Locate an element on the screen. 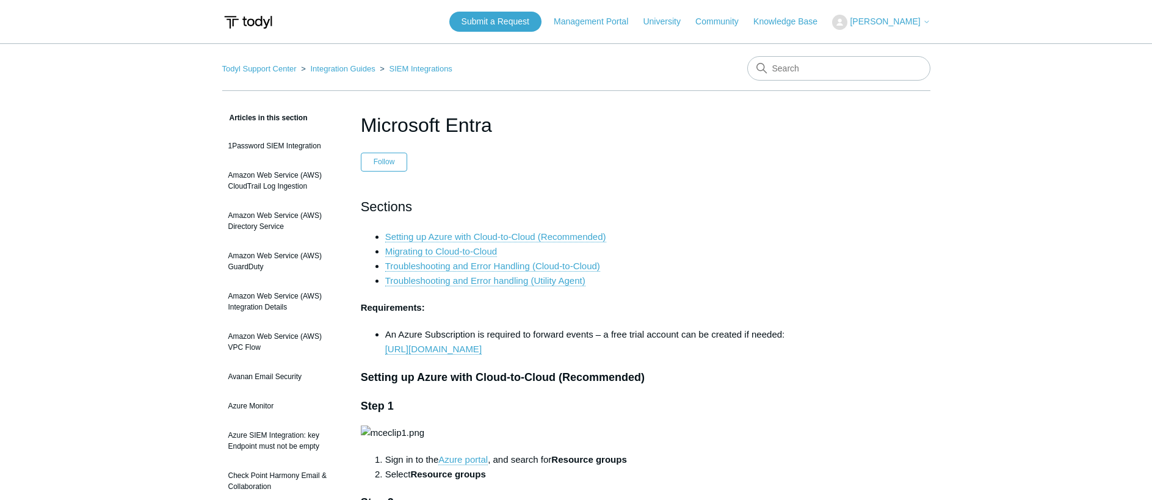 The height and width of the screenshot is (500, 1152). li: Select is located at coordinates (588, 474).